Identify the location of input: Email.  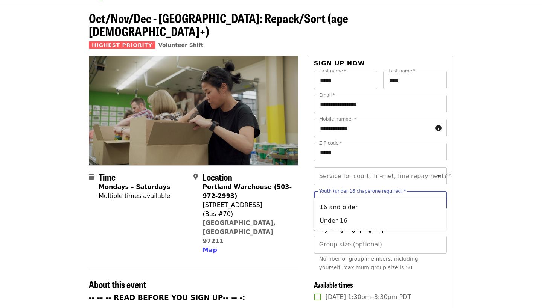
(380, 104).